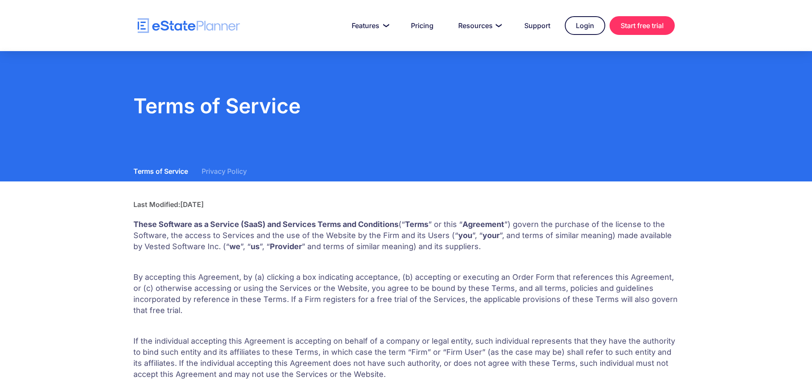 This screenshot has width=812, height=388. What do you see at coordinates (417, 224) in the screenshot?
I see `strong: Terms` at bounding box center [417, 224].